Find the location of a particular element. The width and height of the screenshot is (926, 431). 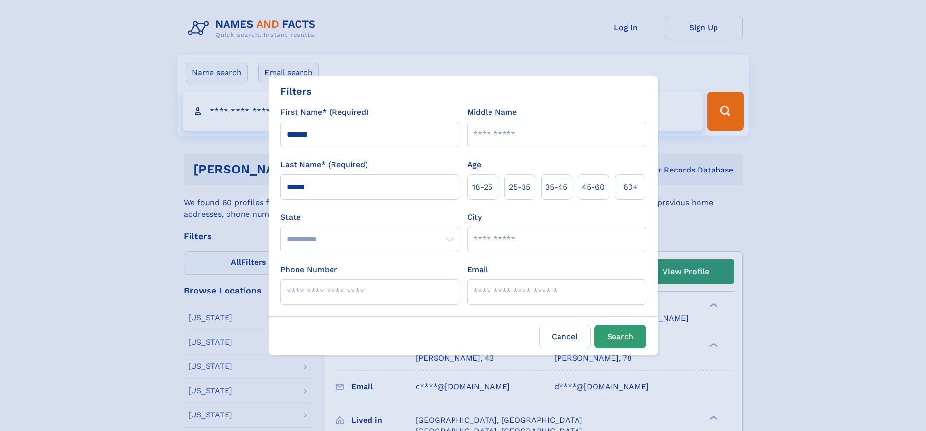

label: State is located at coordinates (370, 217).